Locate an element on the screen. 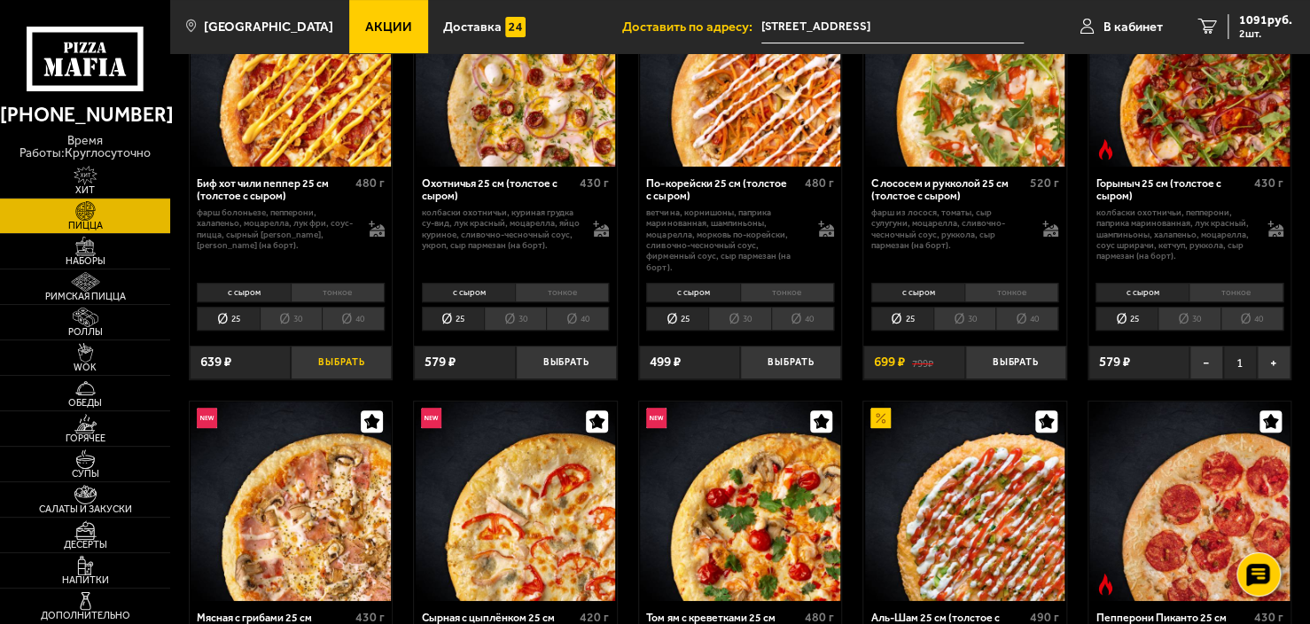 The width and height of the screenshot is (1310, 624). a: Острое блюдоПепперони Пиканто 25 см (толстое с сыром) is located at coordinates (1190, 502).